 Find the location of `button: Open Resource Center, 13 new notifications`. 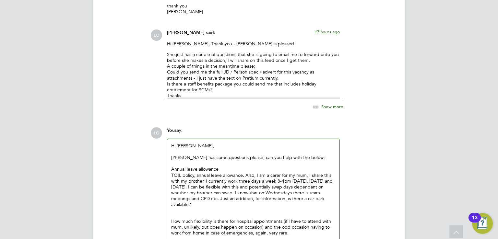

button: Open Resource Center, 13 new notifications is located at coordinates (483, 224).